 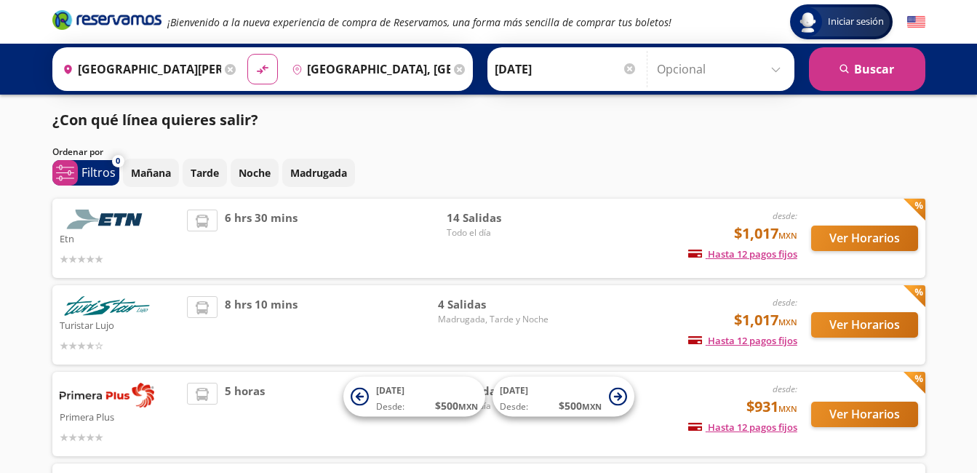 I want to click on img: Primera Plus, so click(x=107, y=395).